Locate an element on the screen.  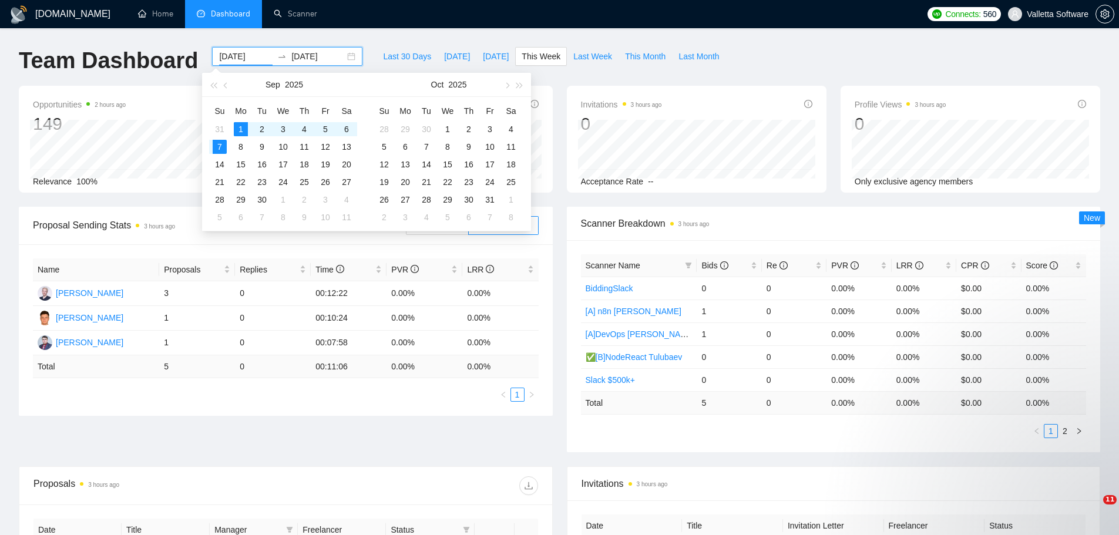
td: 2025-11-05 is located at coordinates (448, 217).